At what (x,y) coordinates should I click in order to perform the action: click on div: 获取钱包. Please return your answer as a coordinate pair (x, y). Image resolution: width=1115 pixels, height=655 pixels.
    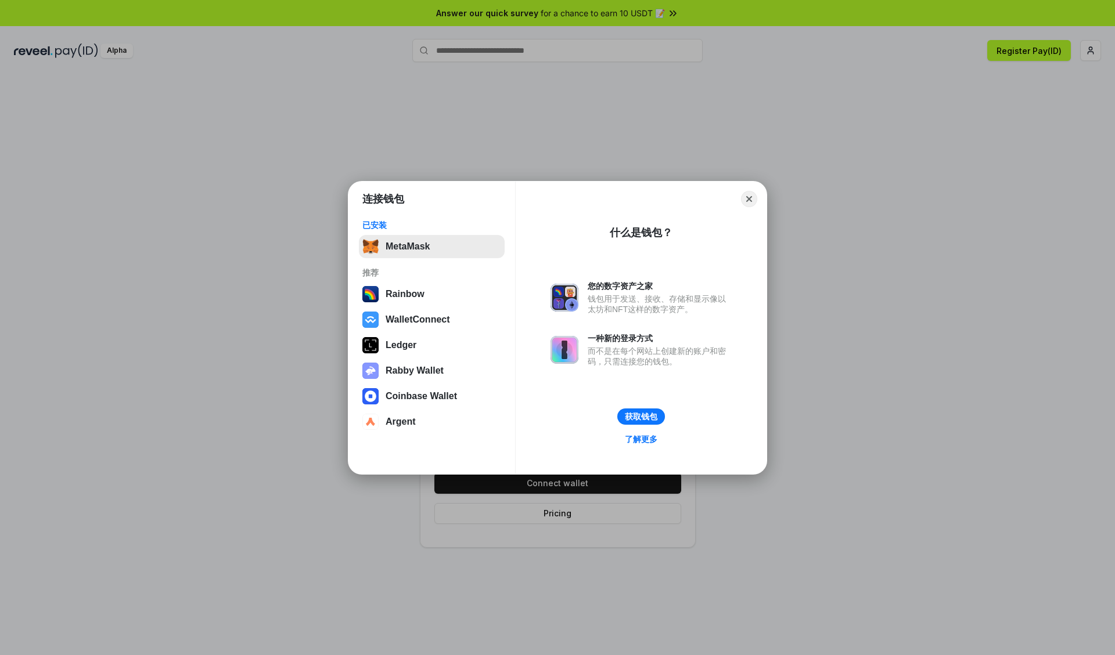
    Looking at the image, I should click on (641, 417).